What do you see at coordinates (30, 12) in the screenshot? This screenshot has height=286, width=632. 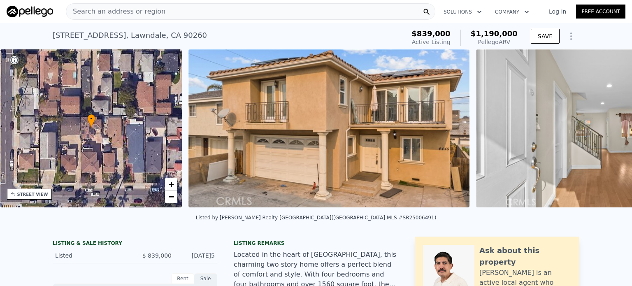 I see `img: Pellego` at bounding box center [30, 12].